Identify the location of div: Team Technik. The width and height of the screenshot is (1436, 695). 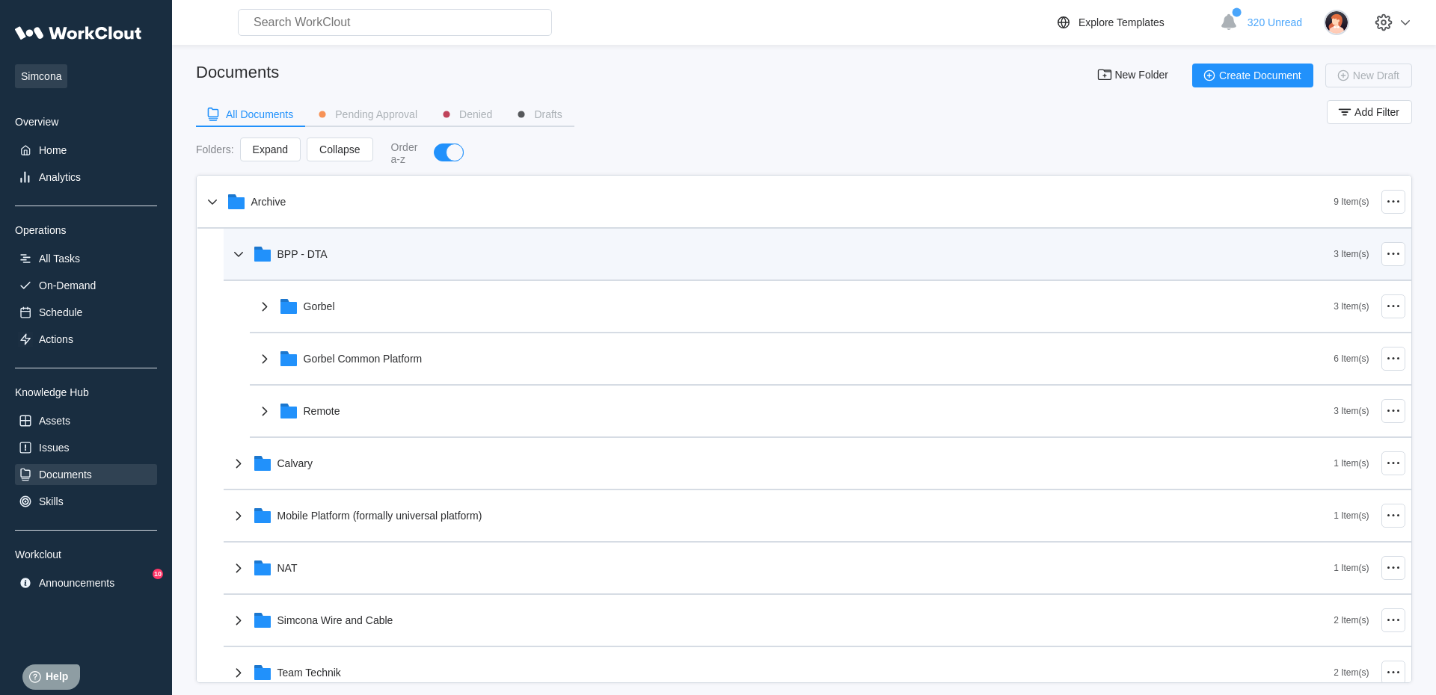
(309, 673).